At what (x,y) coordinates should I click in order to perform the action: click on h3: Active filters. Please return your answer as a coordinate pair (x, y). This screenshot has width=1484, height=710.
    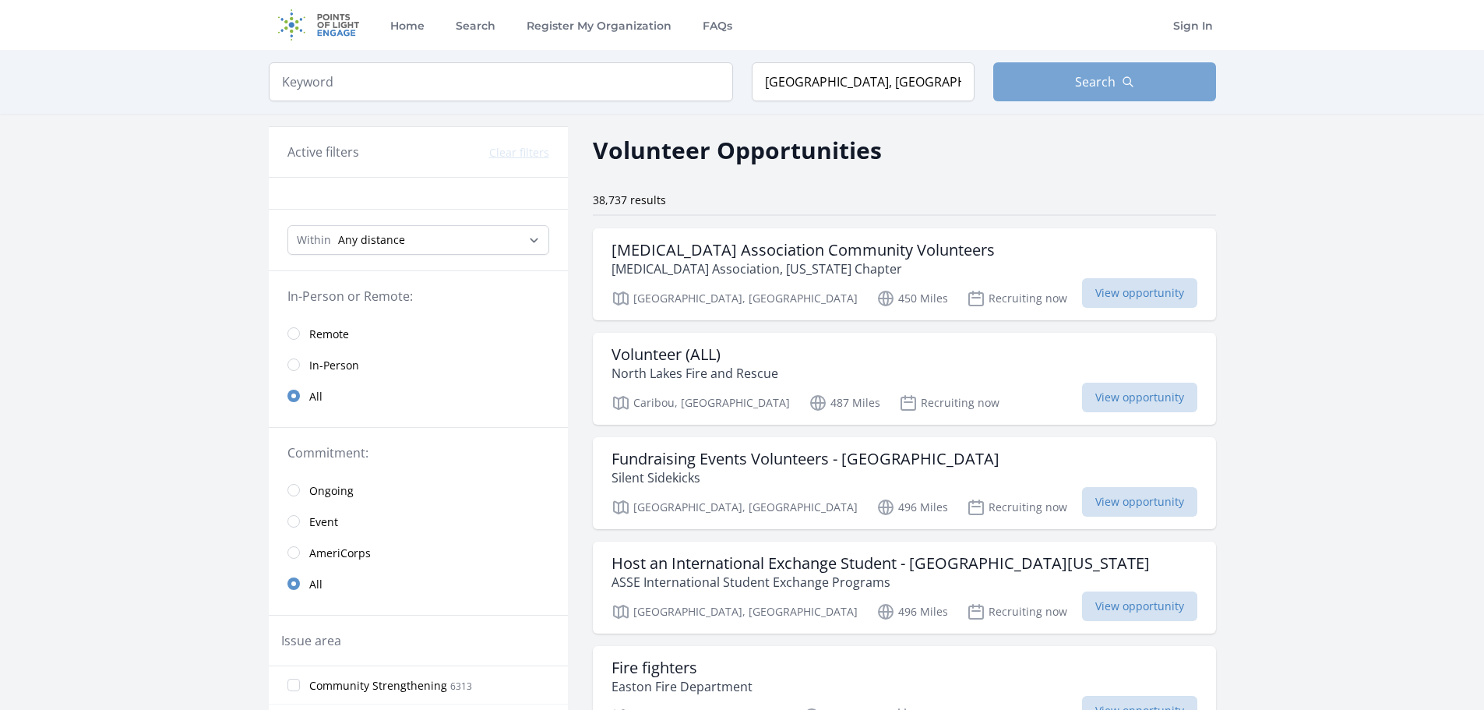
    Looking at the image, I should click on (323, 152).